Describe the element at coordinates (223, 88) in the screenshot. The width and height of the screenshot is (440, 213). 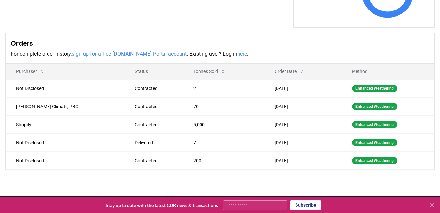
I see `td: 2` at that location.